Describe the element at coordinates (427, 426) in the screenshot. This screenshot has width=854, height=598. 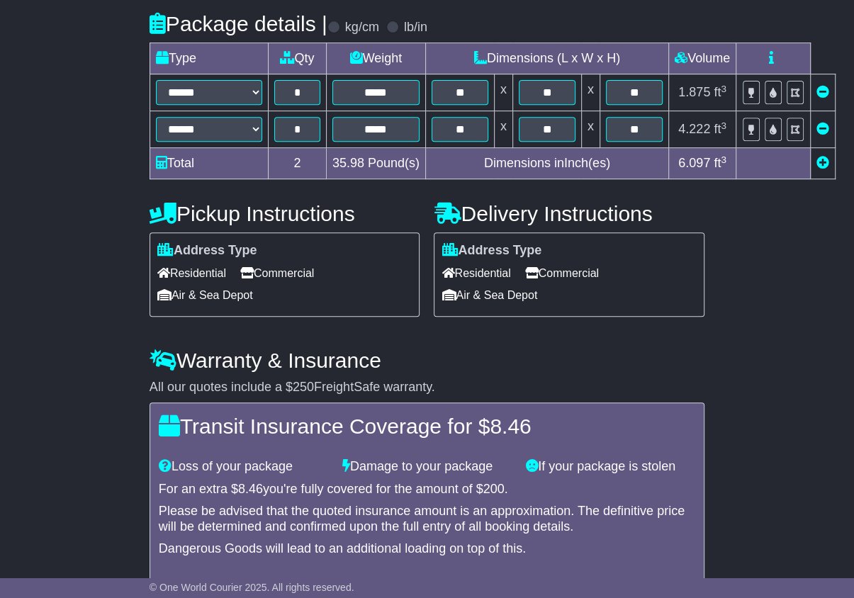
I see `h4: Transit Insurance Coverage for $` at that location.